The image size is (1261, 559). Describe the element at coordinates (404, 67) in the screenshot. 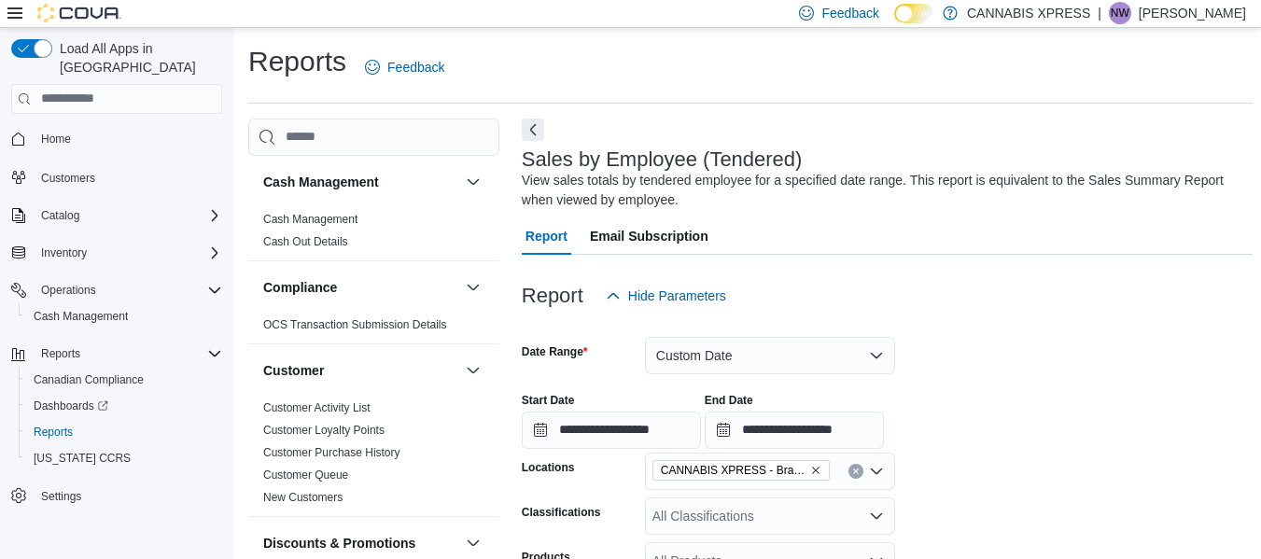

I see `a: Feedback` at that location.